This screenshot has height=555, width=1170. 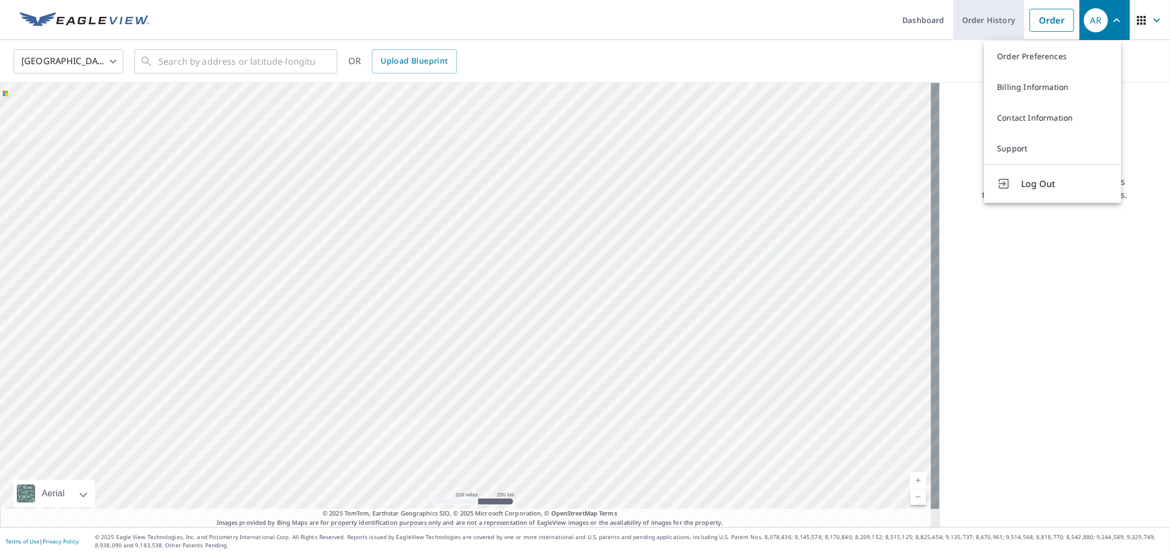 What do you see at coordinates (84, 20) in the screenshot?
I see `img: EV Logo` at bounding box center [84, 20].